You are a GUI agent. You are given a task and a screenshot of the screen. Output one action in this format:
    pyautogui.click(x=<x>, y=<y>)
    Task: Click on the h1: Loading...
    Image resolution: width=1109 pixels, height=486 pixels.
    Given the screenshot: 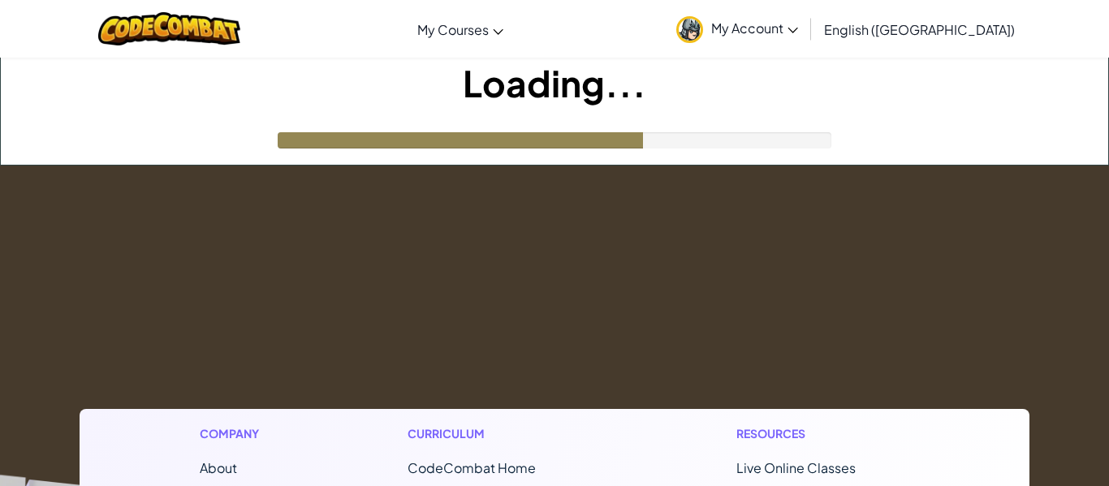 What is the action you would take?
    pyautogui.click(x=554, y=83)
    